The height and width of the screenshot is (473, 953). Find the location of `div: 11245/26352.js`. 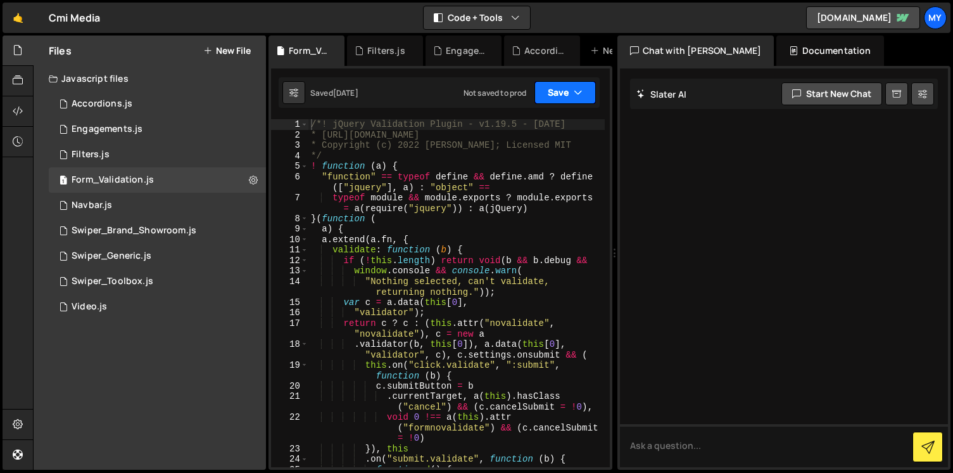

div: 11245/26352.js is located at coordinates (157, 231).